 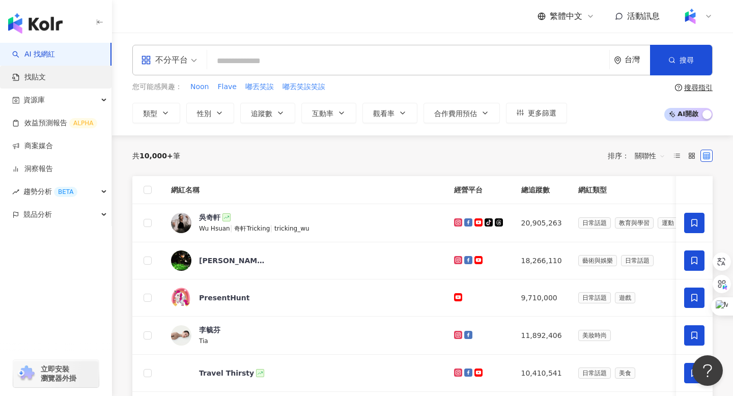 What do you see at coordinates (26, 373) in the screenshot?
I see `img: chrome extension` at bounding box center [26, 373].